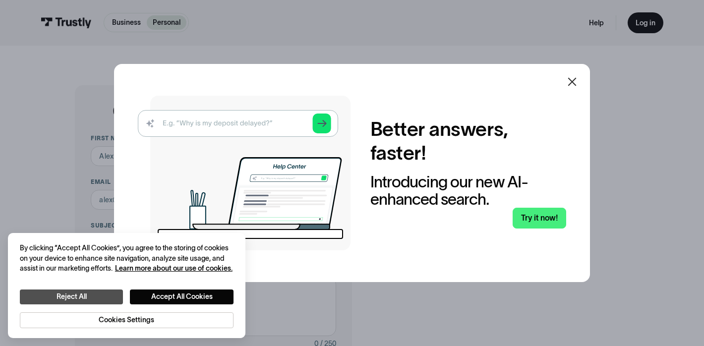 The image size is (704, 346). I want to click on aside: Language selected: English (United States), so click(35, 336).